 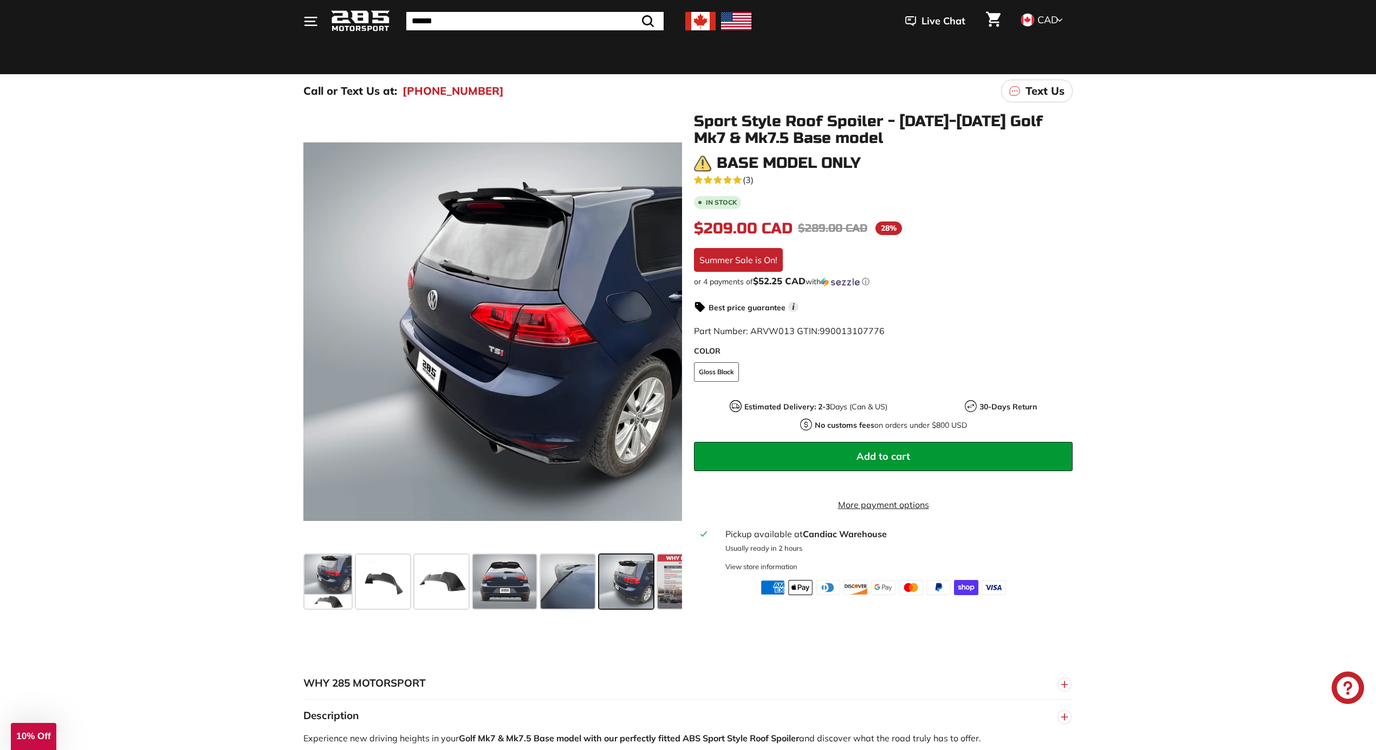 What do you see at coordinates (688, 683) in the screenshot?
I see `button: WHY 285 MOTORSPORT` at bounding box center [688, 683].